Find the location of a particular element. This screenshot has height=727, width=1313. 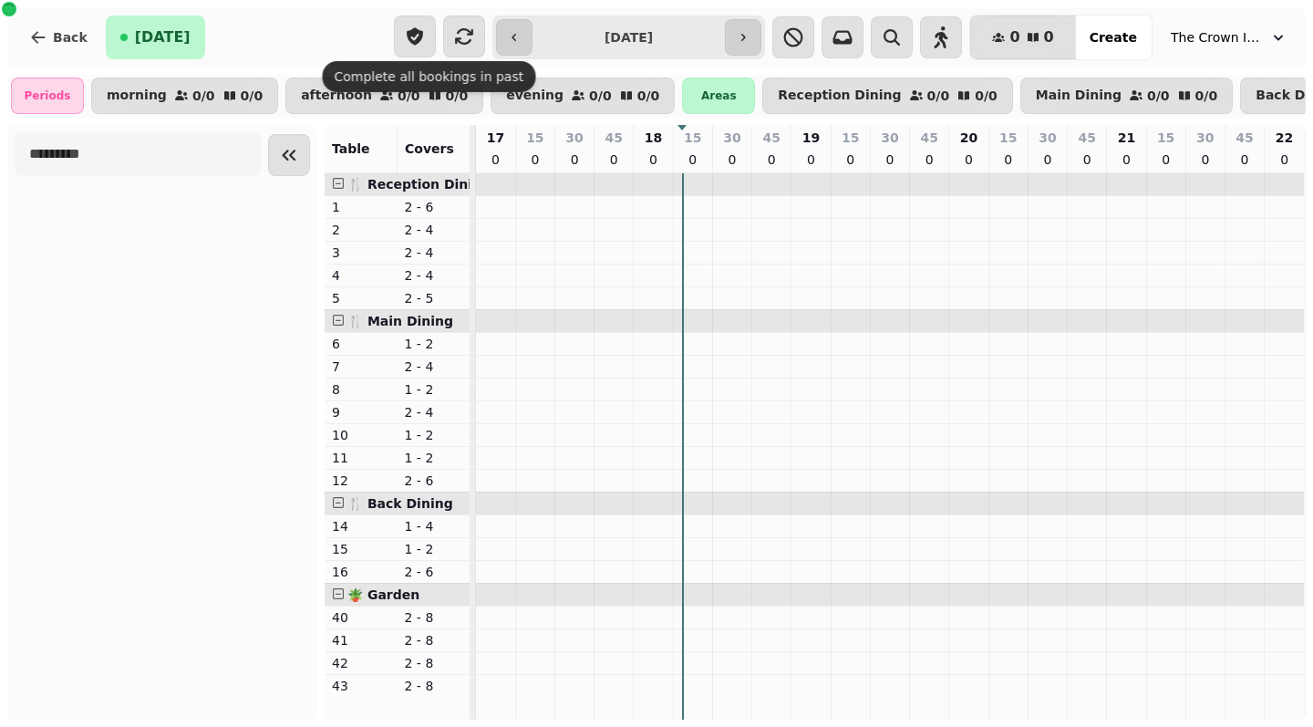

button: 00 is located at coordinates (1022, 37).